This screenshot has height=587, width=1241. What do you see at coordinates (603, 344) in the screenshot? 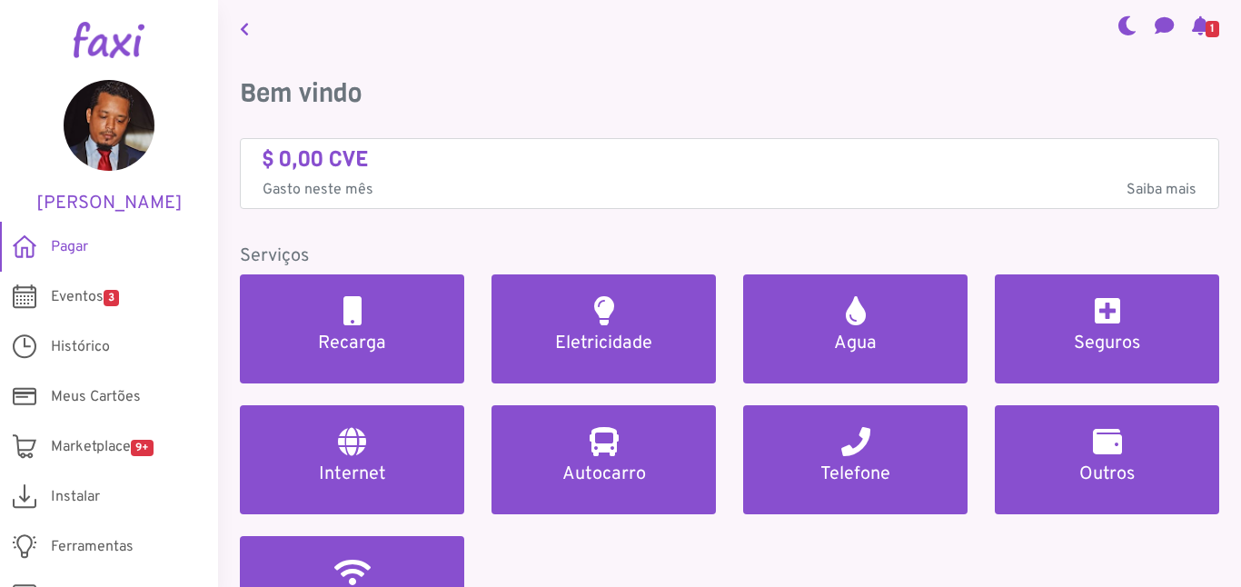
I see `h5: Eletricidade` at bounding box center [603, 344].